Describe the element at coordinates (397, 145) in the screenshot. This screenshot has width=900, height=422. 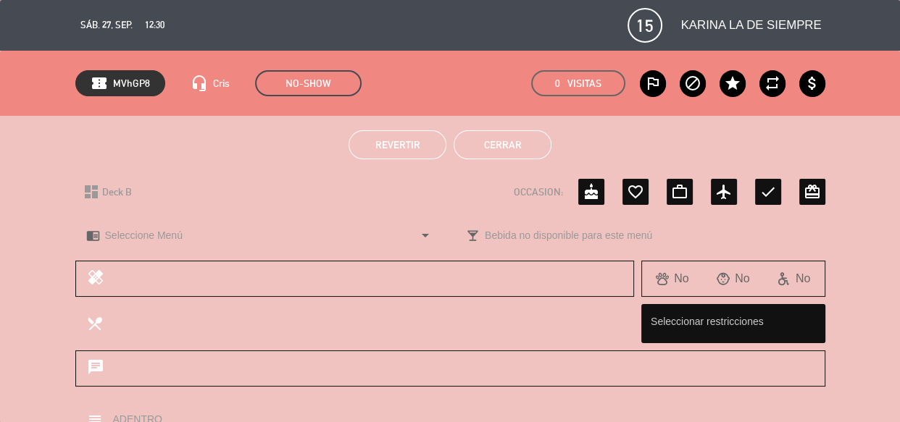
I see `button: Revertir` at that location.